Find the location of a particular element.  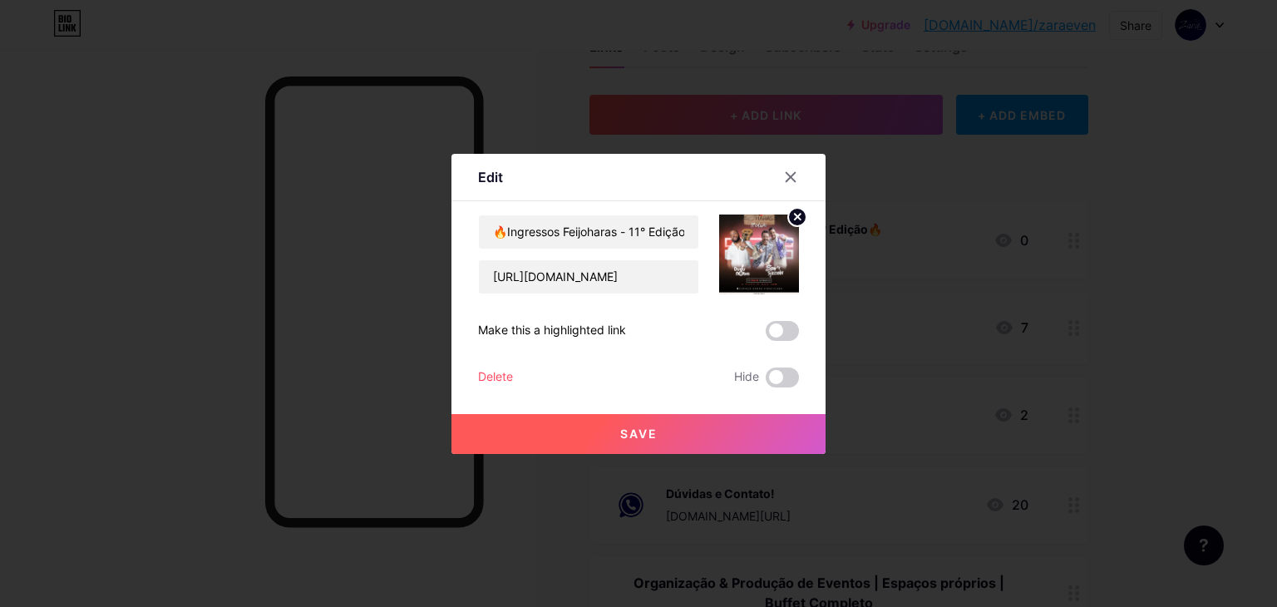

div: Edit is located at coordinates (490, 177).